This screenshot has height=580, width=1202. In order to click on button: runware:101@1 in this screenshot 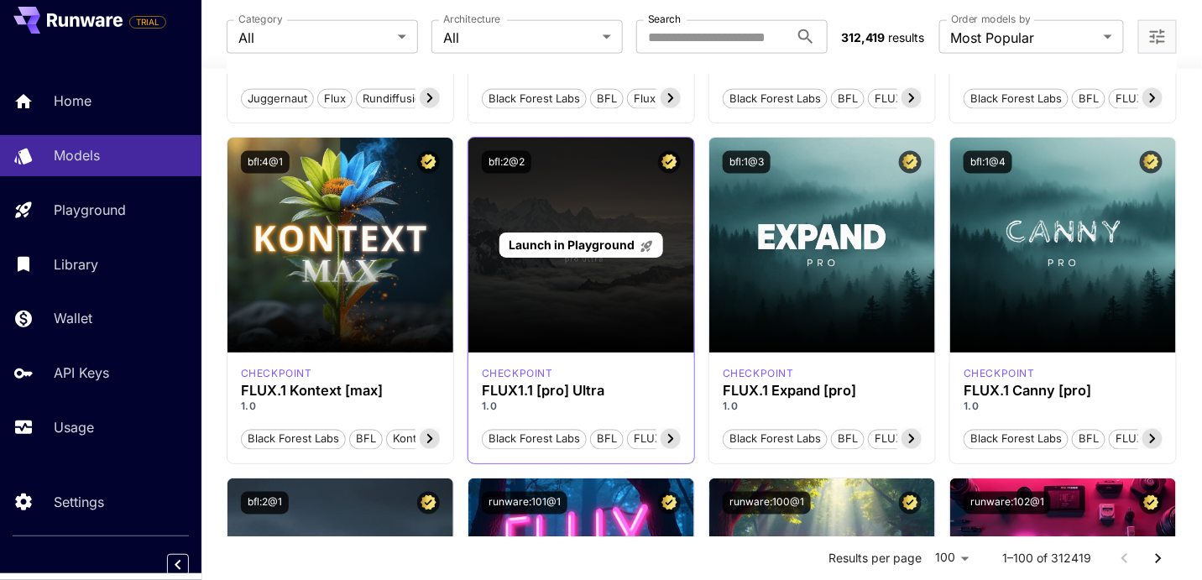, I will do `click(525, 503)`.